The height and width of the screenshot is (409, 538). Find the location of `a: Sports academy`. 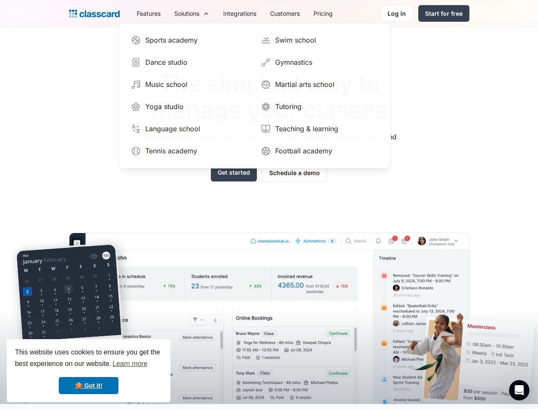

a: Sports academy is located at coordinates (190, 40).